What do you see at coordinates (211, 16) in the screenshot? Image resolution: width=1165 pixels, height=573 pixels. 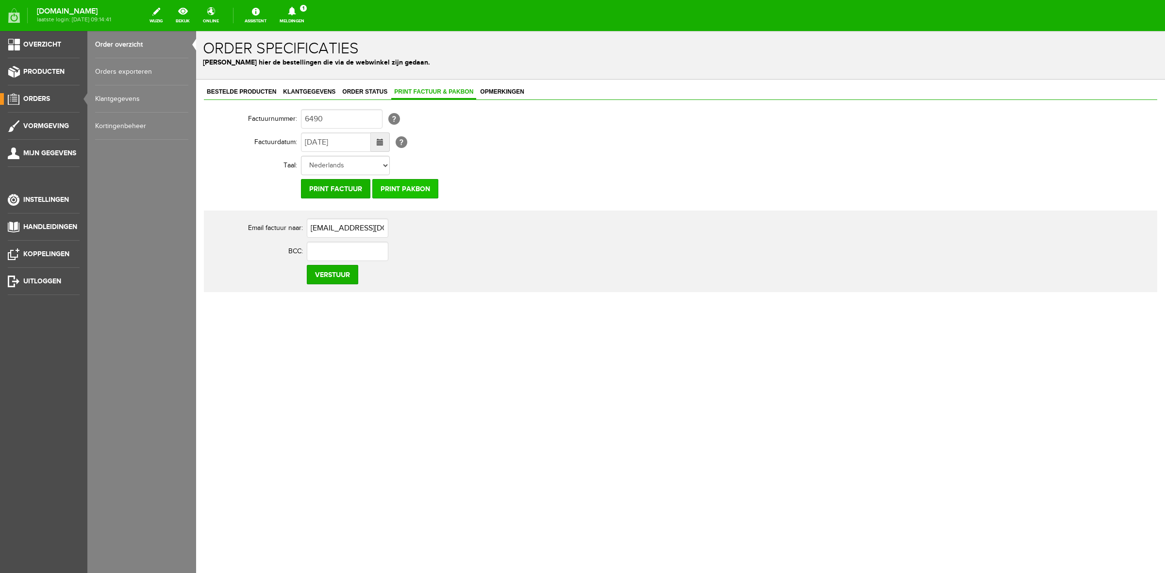 I see `a: online` at bounding box center [211, 16].